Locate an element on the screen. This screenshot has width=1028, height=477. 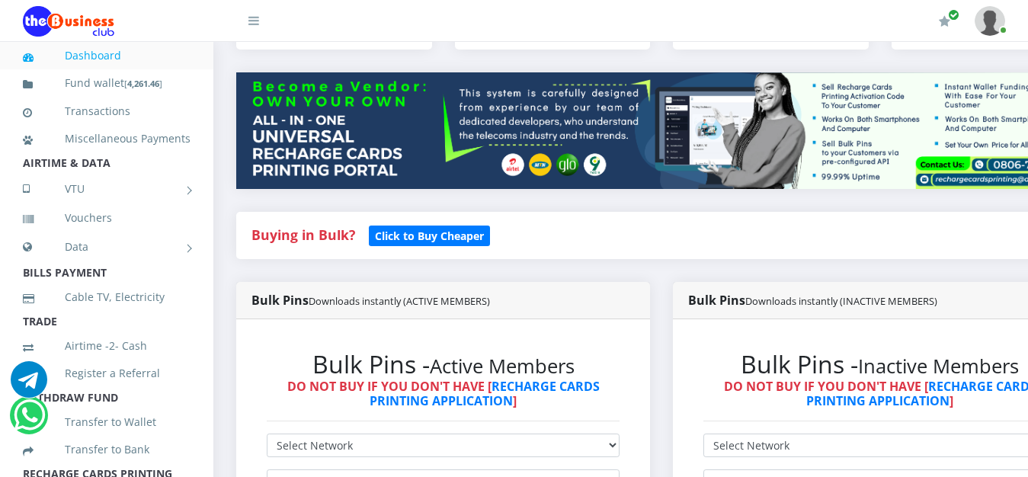
a: Transfer to Wallet is located at coordinates (107, 422).